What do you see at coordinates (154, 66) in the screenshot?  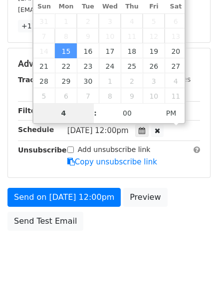 I see `span: September 26, 2025` at bounding box center [154, 66].